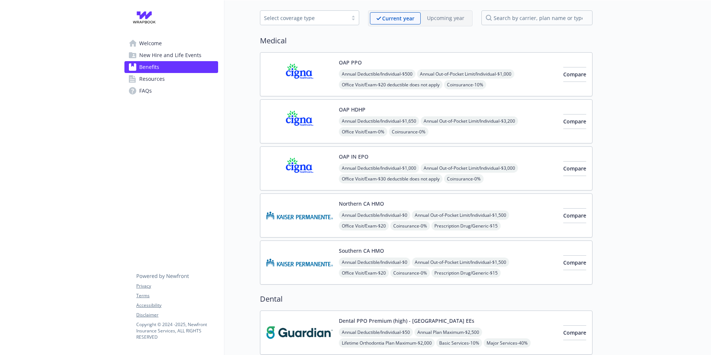  I want to click on div: Select coverage type, so click(304, 18).